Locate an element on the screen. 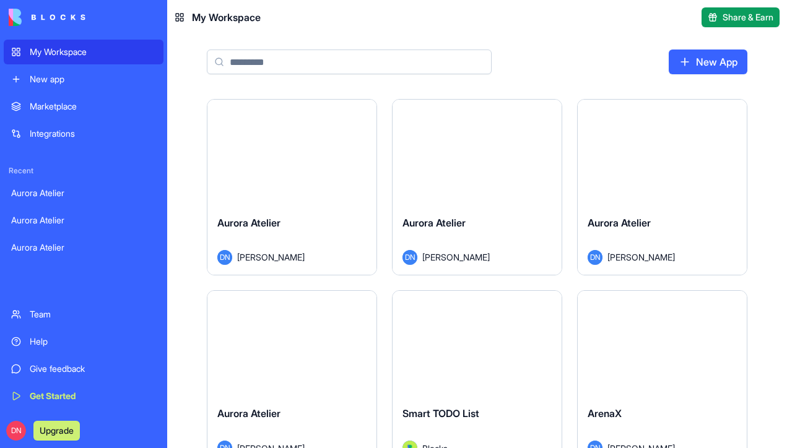  span: Smart TODO List is located at coordinates (441, 413).